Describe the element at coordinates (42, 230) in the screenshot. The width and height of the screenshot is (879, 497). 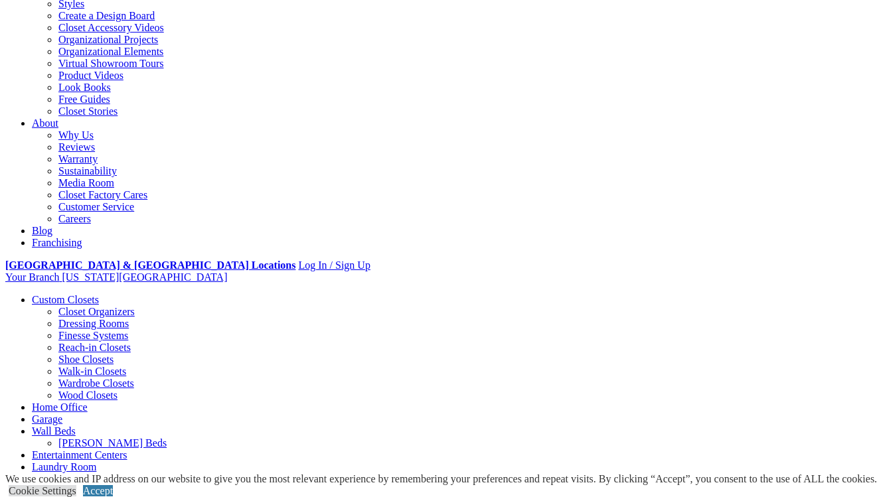
I see `a: Blog` at that location.